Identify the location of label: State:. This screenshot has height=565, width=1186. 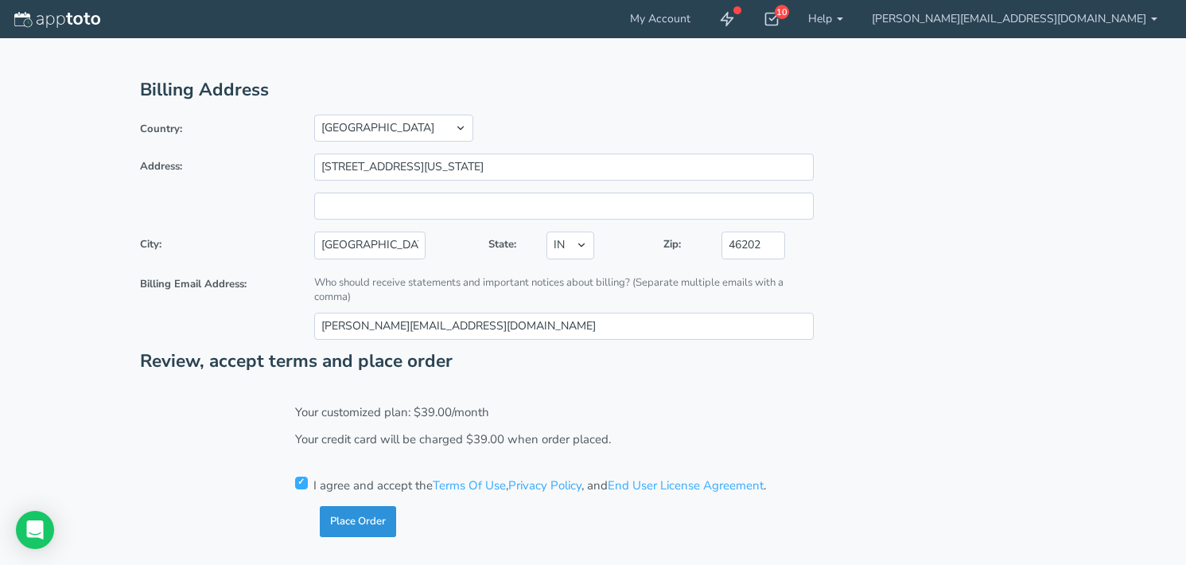
(505, 242).